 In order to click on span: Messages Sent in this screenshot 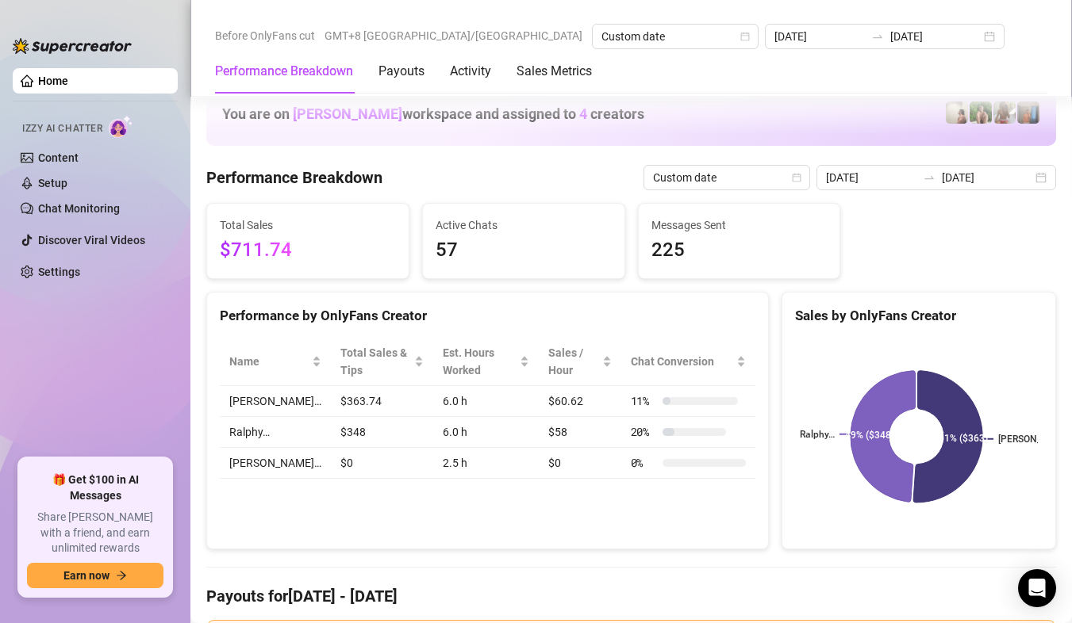, I will do `click(739, 225)`.